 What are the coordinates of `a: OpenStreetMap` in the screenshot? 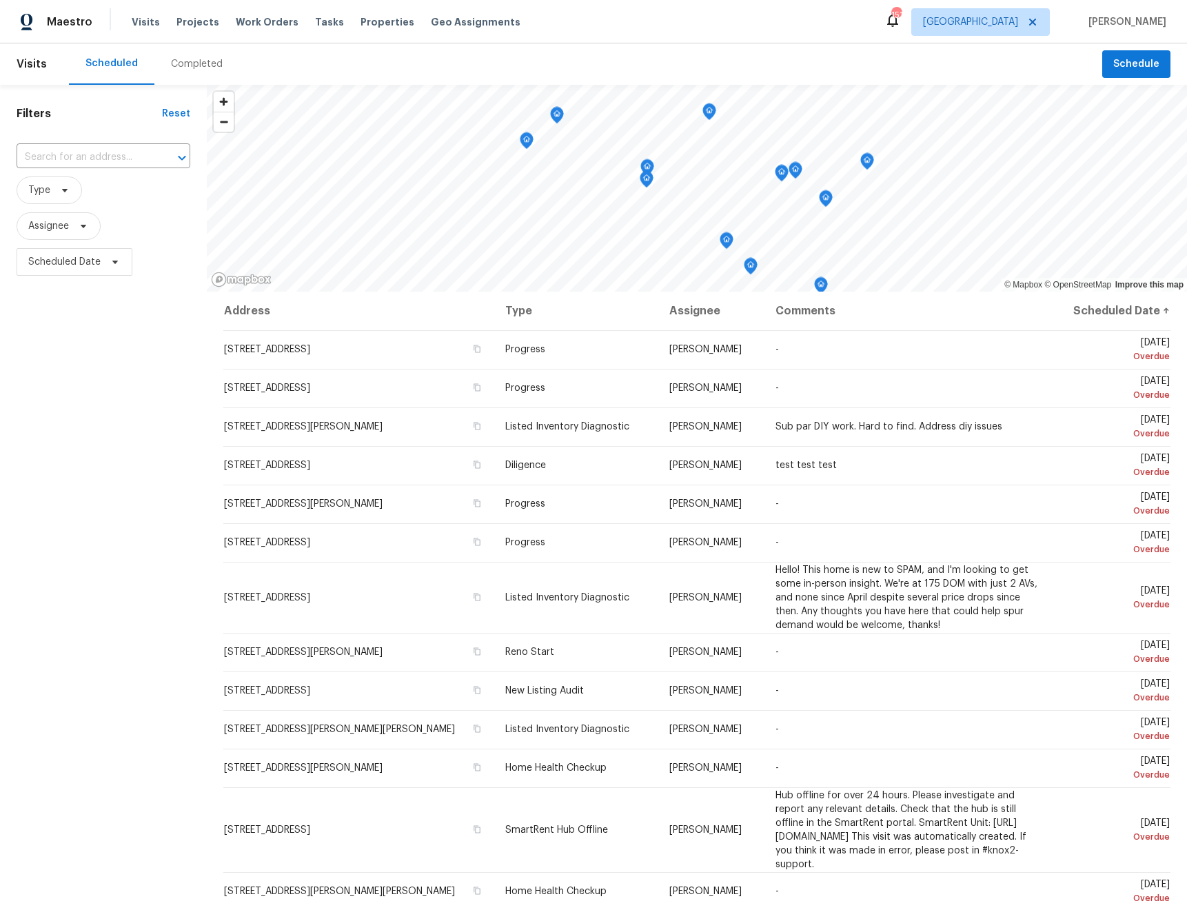 It's located at (1078, 285).